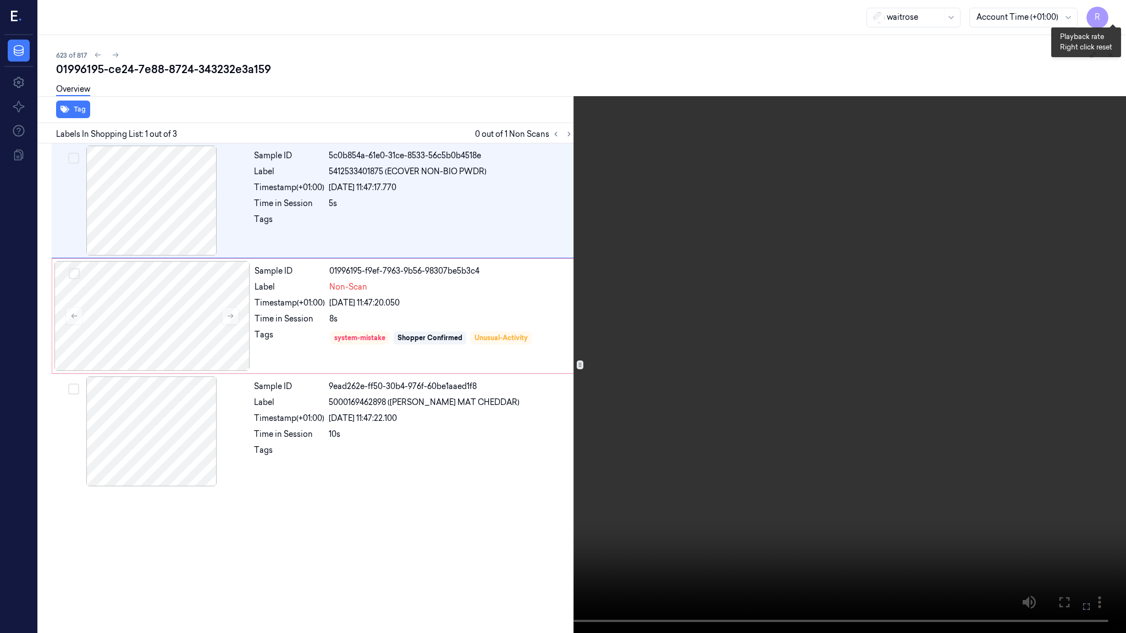 The width and height of the screenshot is (1126, 633). I want to click on button: Tag, so click(73, 109).